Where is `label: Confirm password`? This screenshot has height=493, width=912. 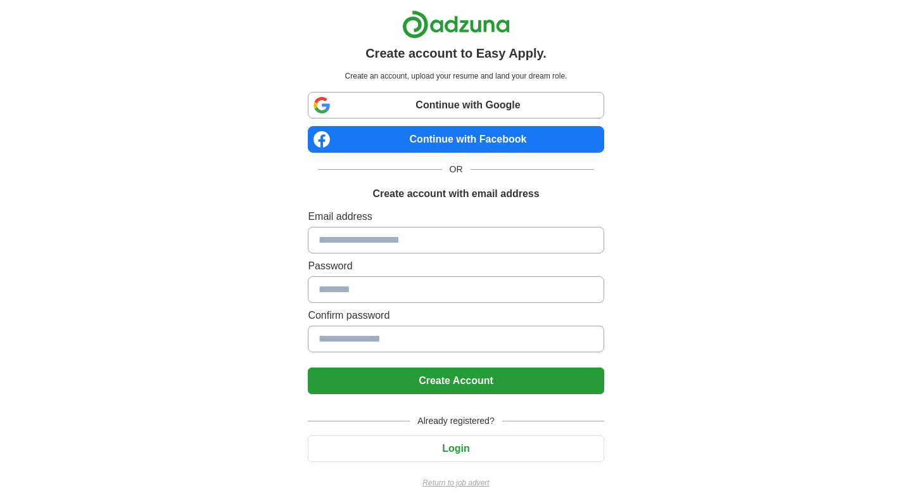
label: Confirm password is located at coordinates (455, 315).